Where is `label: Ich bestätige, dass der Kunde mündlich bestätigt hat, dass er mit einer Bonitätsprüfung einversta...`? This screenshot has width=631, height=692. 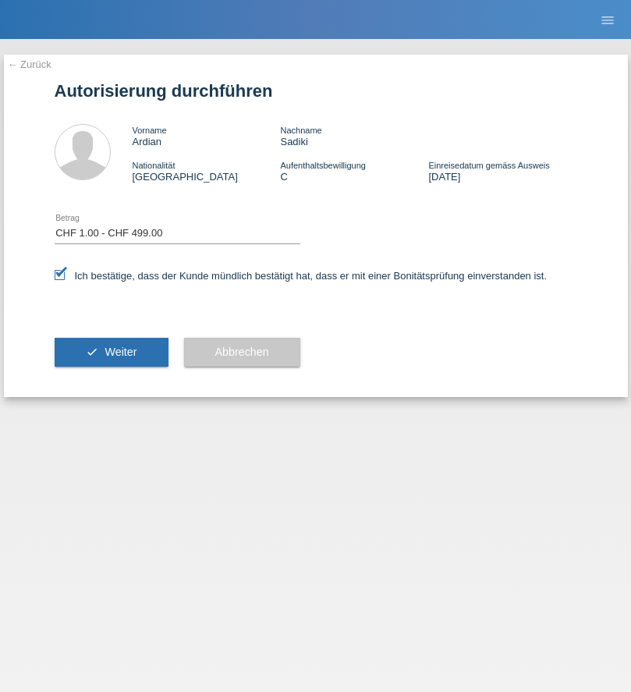 label: Ich bestätige, dass der Kunde mündlich bestätigt hat, dass er mit einer Bonitätsprüfung einversta... is located at coordinates (301, 275).